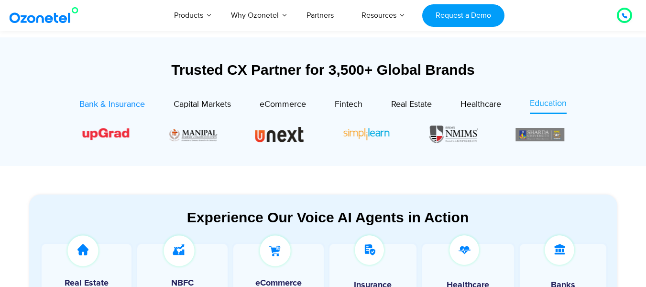 The width and height of the screenshot is (646, 287). What do you see at coordinates (349, 104) in the screenshot?
I see `span: Fintech` at bounding box center [349, 104].